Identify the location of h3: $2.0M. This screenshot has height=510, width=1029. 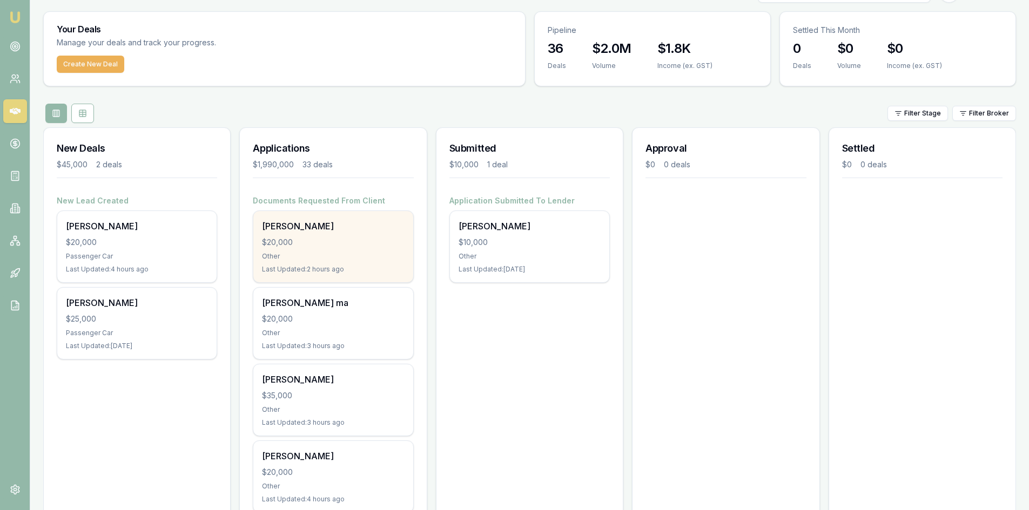
(611, 49).